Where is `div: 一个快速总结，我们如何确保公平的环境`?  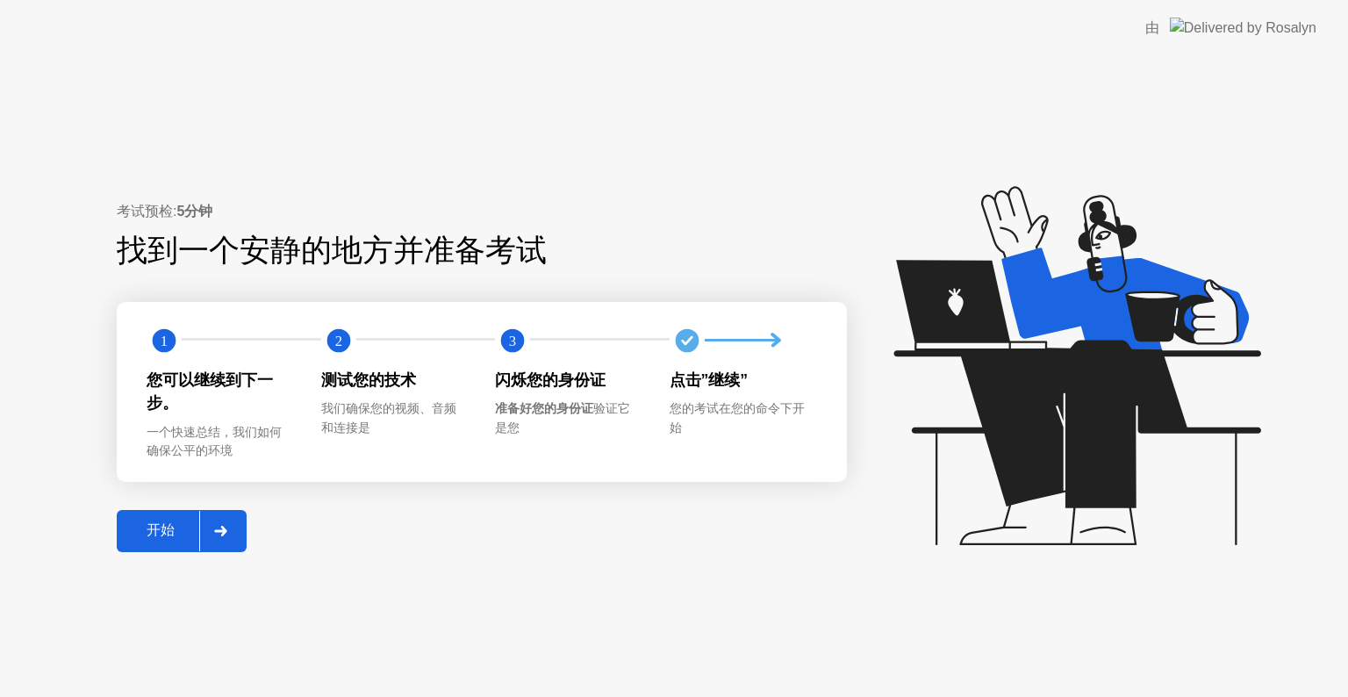 div: 一个快速总结，我们如何确保公平的环境 is located at coordinates (219, 441).